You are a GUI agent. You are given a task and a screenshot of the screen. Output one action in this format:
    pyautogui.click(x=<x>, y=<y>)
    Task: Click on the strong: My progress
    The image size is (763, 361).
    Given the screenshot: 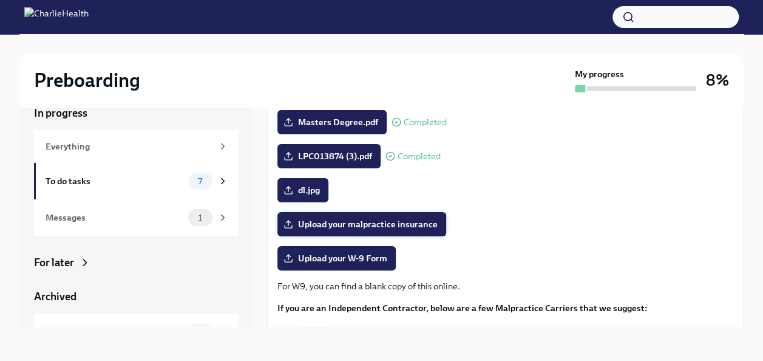 What is the action you would take?
    pyautogui.click(x=599, y=74)
    